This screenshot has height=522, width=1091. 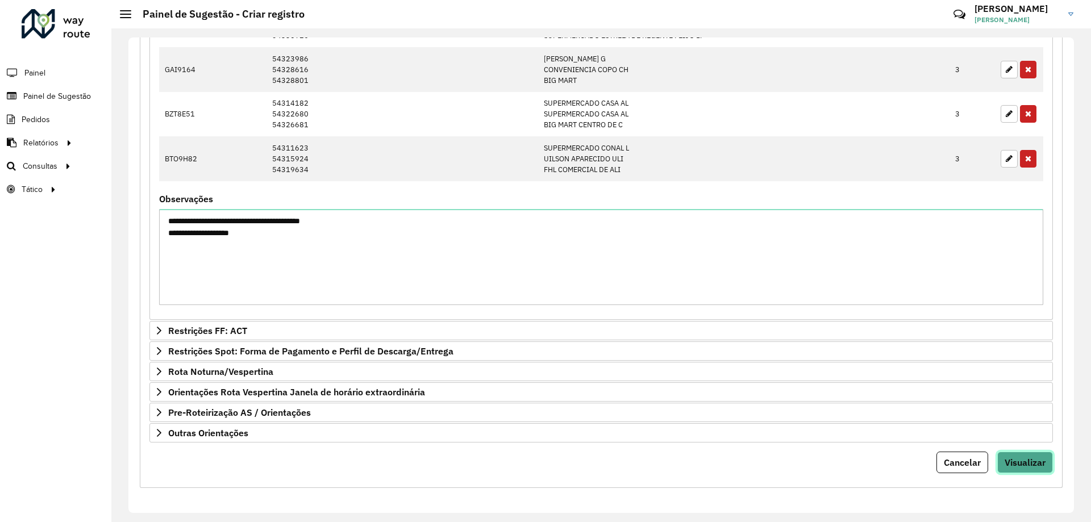 I want to click on span: Tático, so click(x=32, y=189).